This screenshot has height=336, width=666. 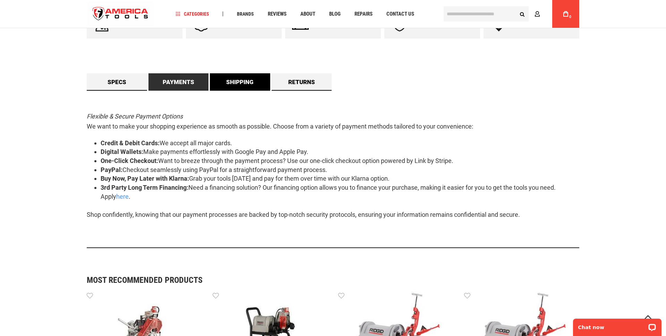 I want to click on span: 0, so click(x=571, y=17).